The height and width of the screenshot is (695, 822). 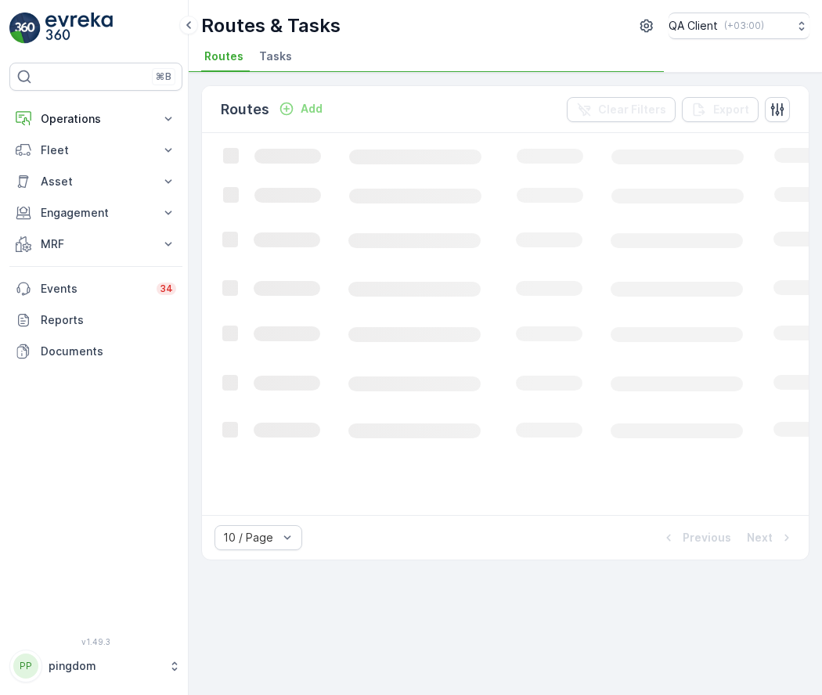 What do you see at coordinates (739, 26) in the screenshot?
I see `button: QA Client(+03:00)` at bounding box center [739, 26].